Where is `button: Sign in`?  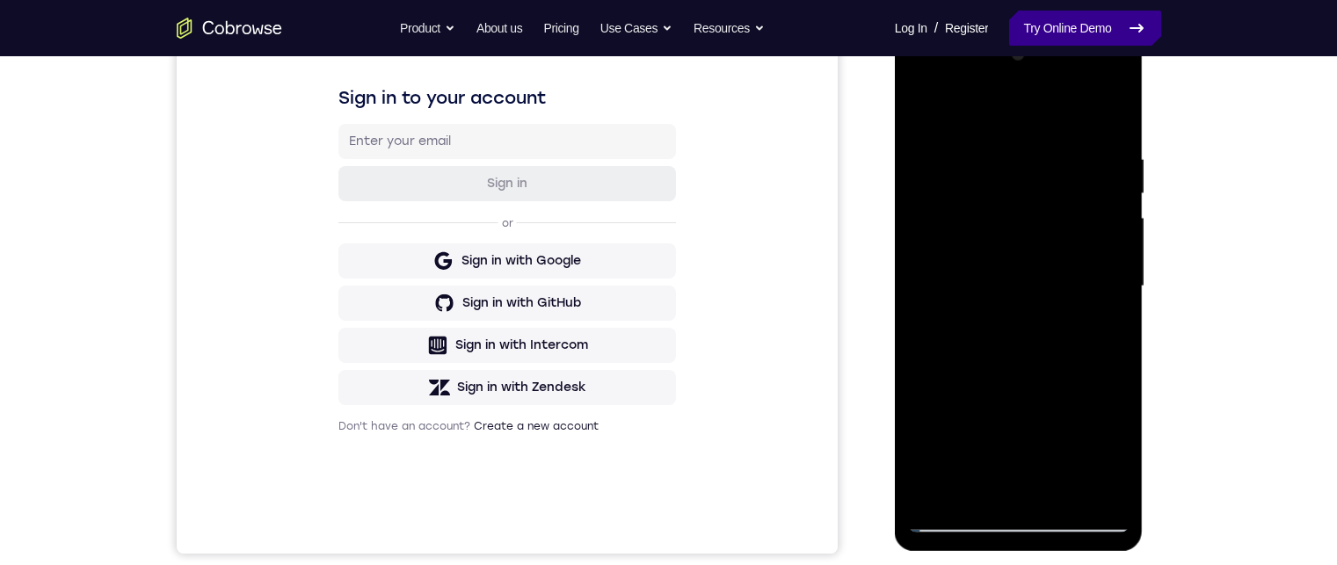
button: Sign in is located at coordinates (330, 219).